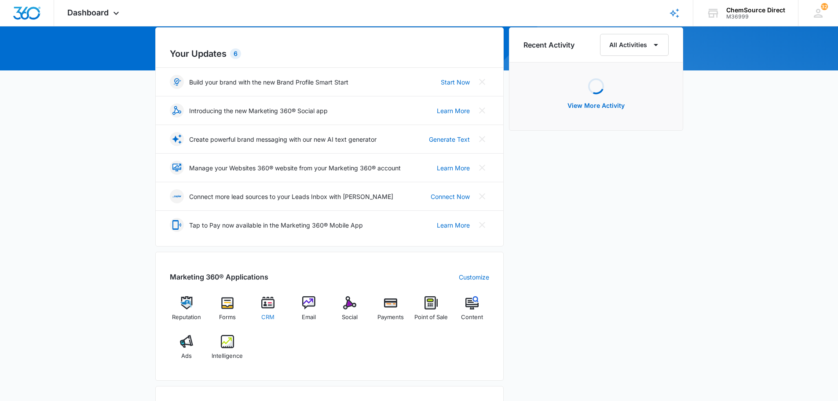 This screenshot has width=838, height=401. Describe the element at coordinates (187, 356) in the screenshot. I see `span: Ads` at that location.